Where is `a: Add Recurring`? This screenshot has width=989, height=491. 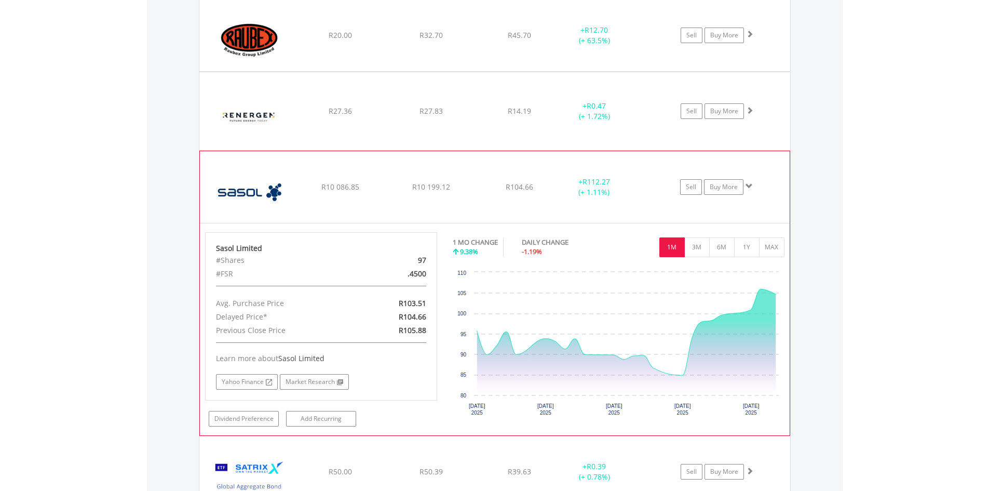
a: Add Recurring is located at coordinates (321, 418).